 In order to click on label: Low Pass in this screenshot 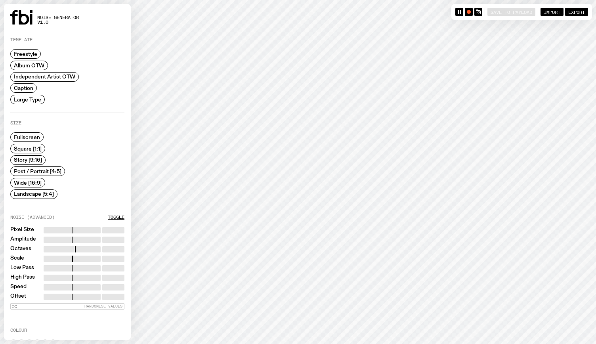, I will do `click(22, 268)`.